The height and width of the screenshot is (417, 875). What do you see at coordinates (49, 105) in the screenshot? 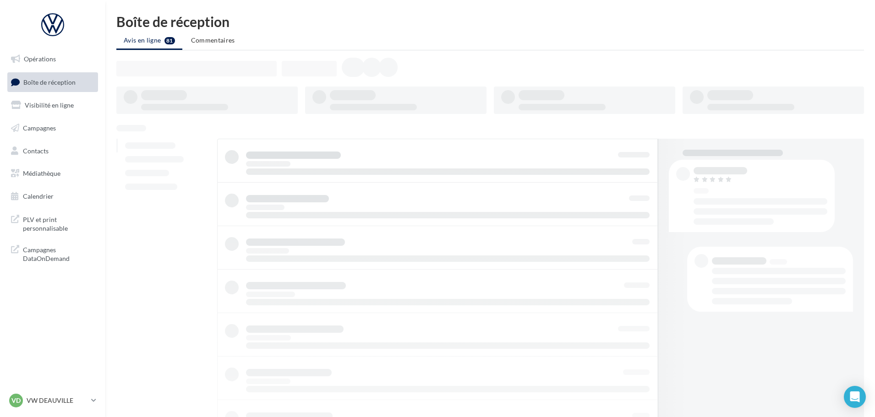
I see `span: Visibilité en ligne` at bounding box center [49, 105].